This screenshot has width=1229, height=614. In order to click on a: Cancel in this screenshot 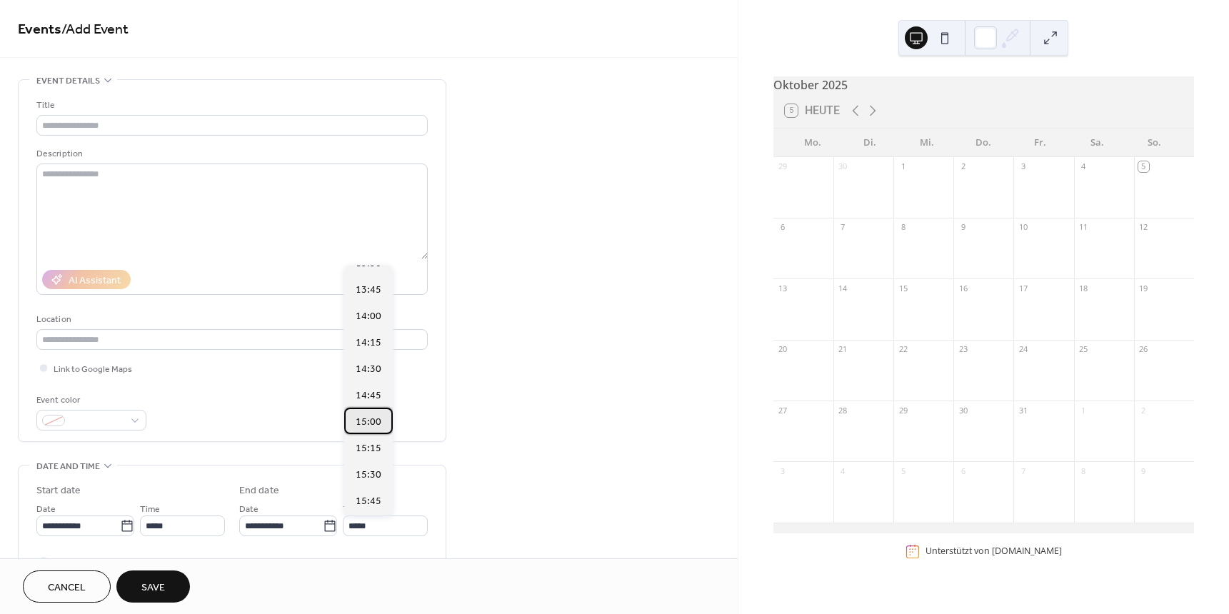, I will do `click(66, 586)`.